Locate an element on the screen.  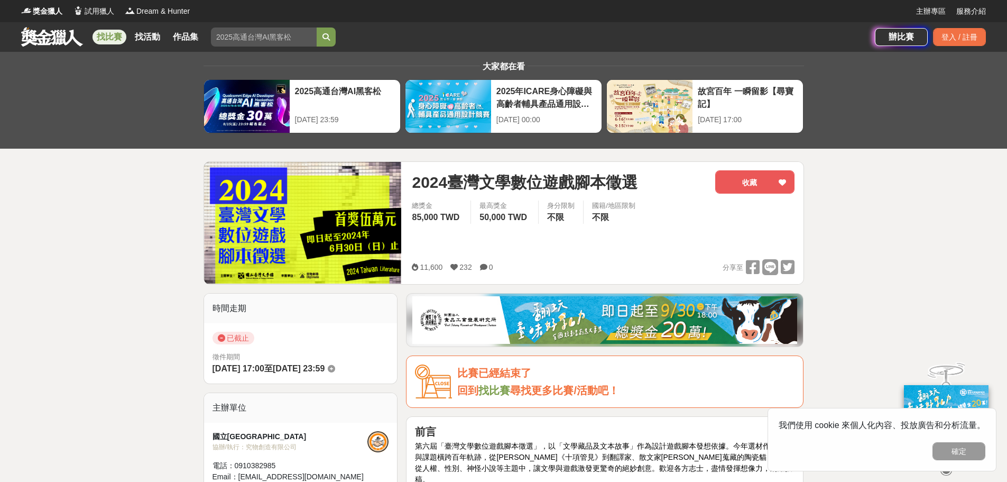
span: 我們使用 cookie 來個人化內容、投放廣告和分析流量。 is located at coordinates (882, 424).